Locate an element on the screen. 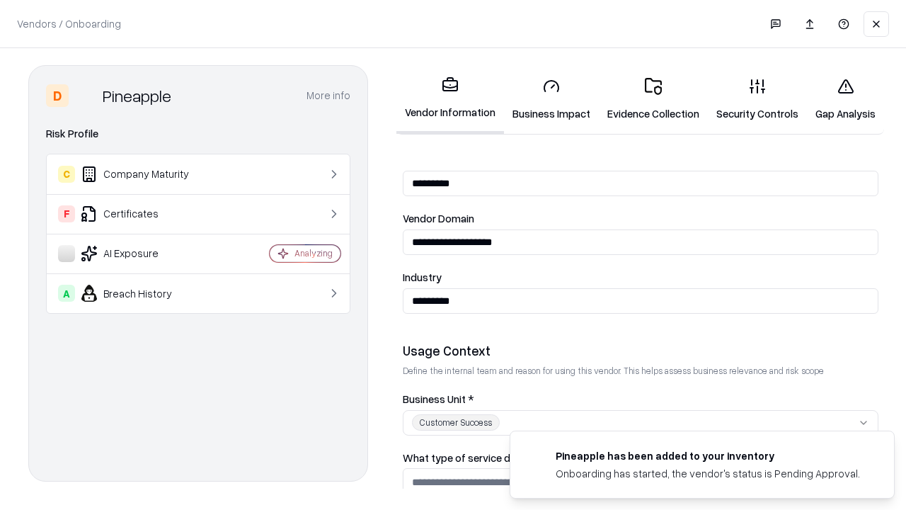 This screenshot has height=510, width=906. p: Define the internal team and reason for using this vendor. This helps assess business relevance a... is located at coordinates (641, 370).